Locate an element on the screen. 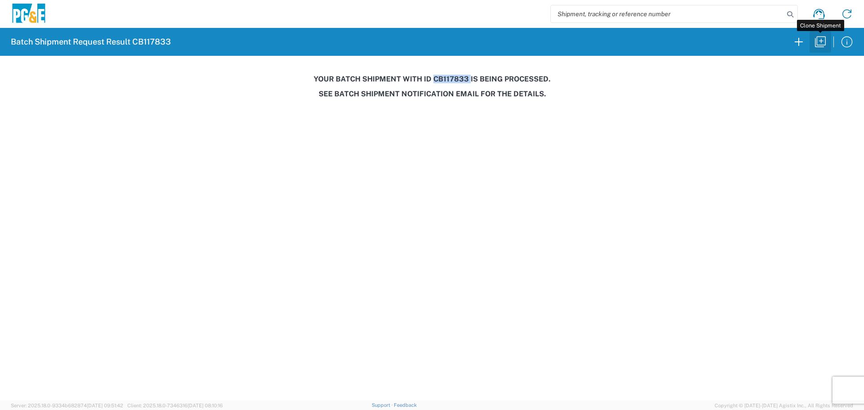 This screenshot has width=864, height=410. h3: See Batch Shipment Notification email for the details. is located at coordinates (432, 94).